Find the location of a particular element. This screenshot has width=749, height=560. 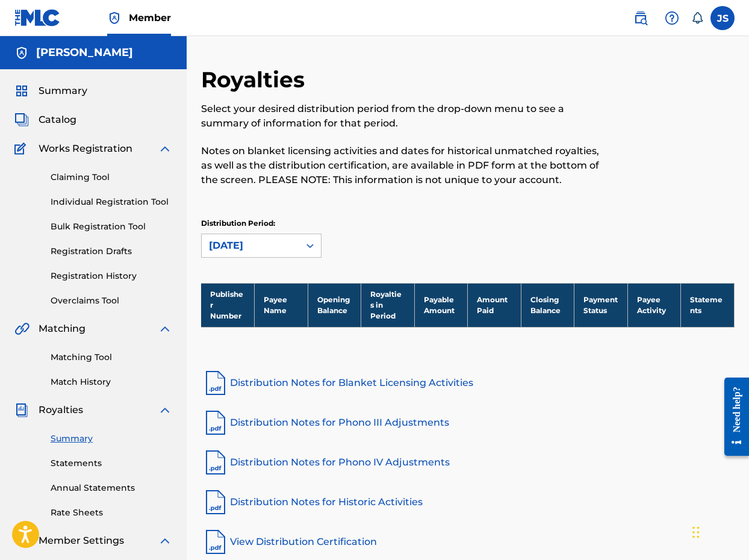

th: Payee Activity is located at coordinates (654, 305).